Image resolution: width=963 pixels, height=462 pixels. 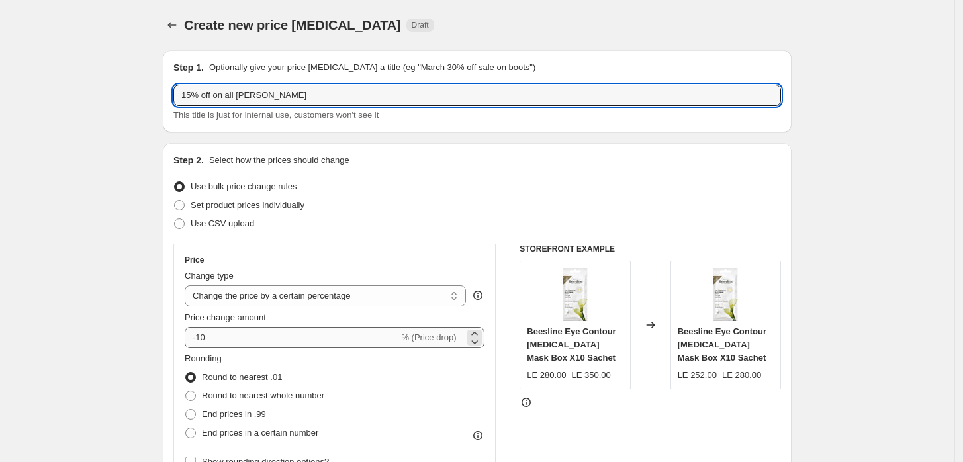 What do you see at coordinates (222, 223) in the screenshot?
I see `span: Use CSV upload` at bounding box center [222, 223].